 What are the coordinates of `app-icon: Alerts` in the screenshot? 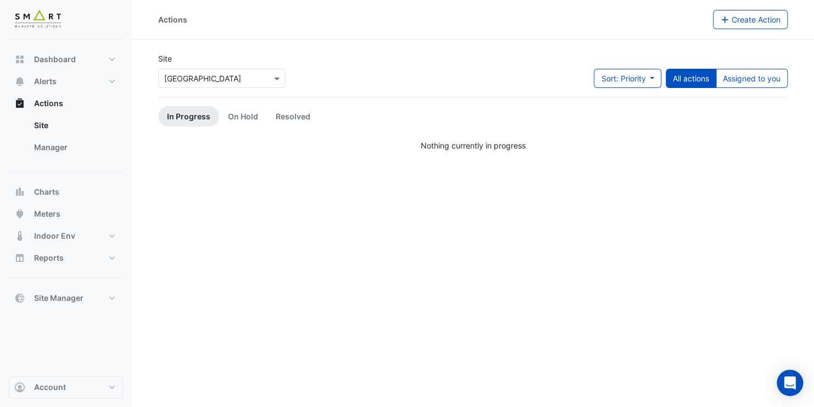 It's located at (20, 81).